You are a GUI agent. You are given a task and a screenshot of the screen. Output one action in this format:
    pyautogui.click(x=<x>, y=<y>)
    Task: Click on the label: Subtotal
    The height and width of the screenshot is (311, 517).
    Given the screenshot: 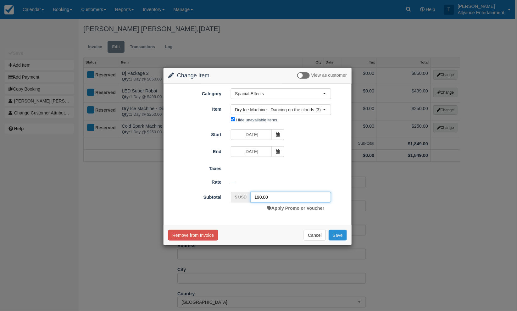 What is the action you would take?
    pyautogui.click(x=195, y=196)
    